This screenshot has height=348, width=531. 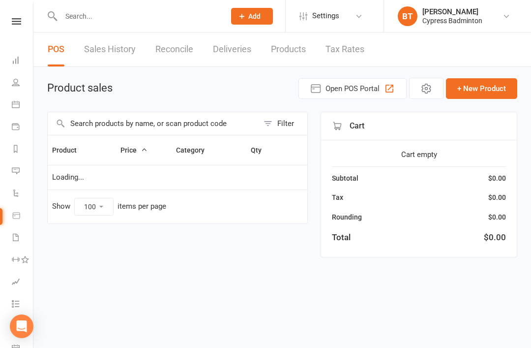 What do you see at coordinates (177, 177) in the screenshot?
I see `td: Loading...` at bounding box center [177, 177].